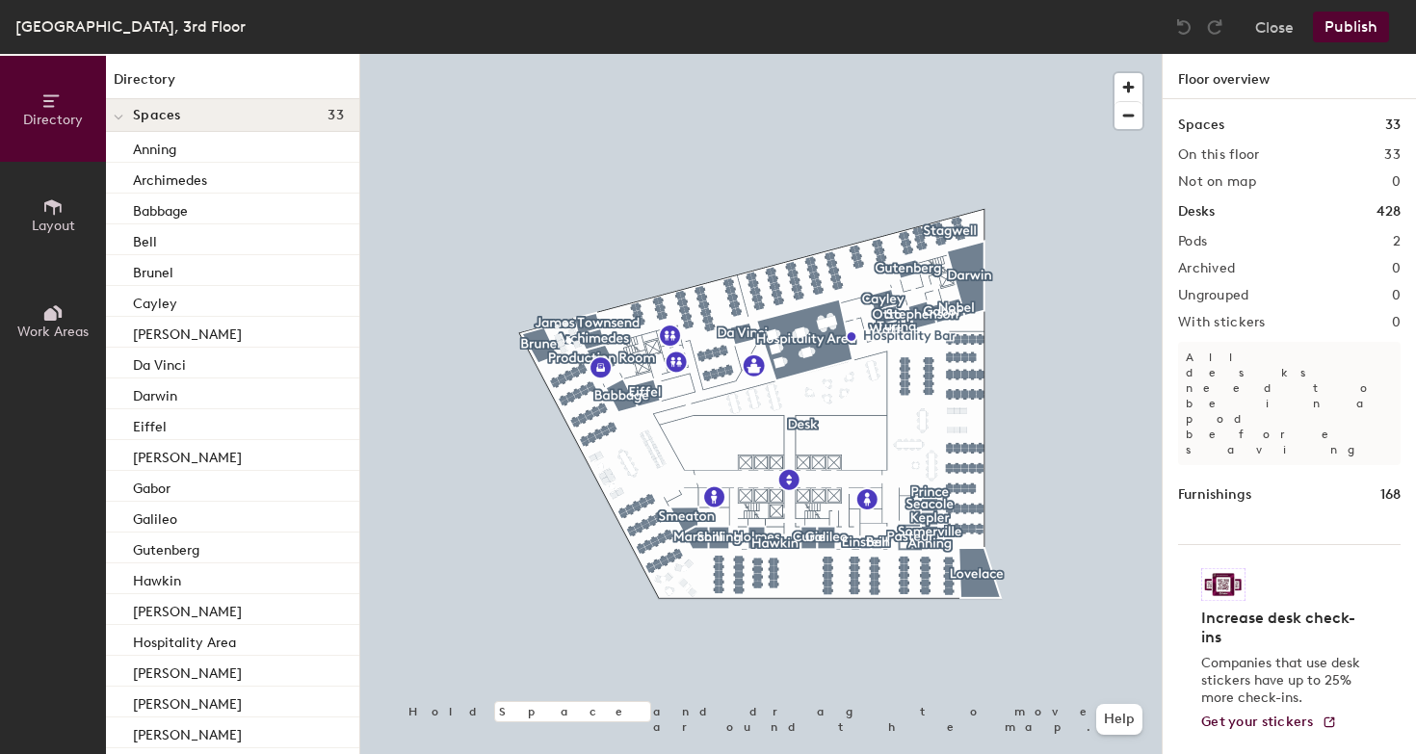  I want to click on h1: Spaces, so click(1201, 125).